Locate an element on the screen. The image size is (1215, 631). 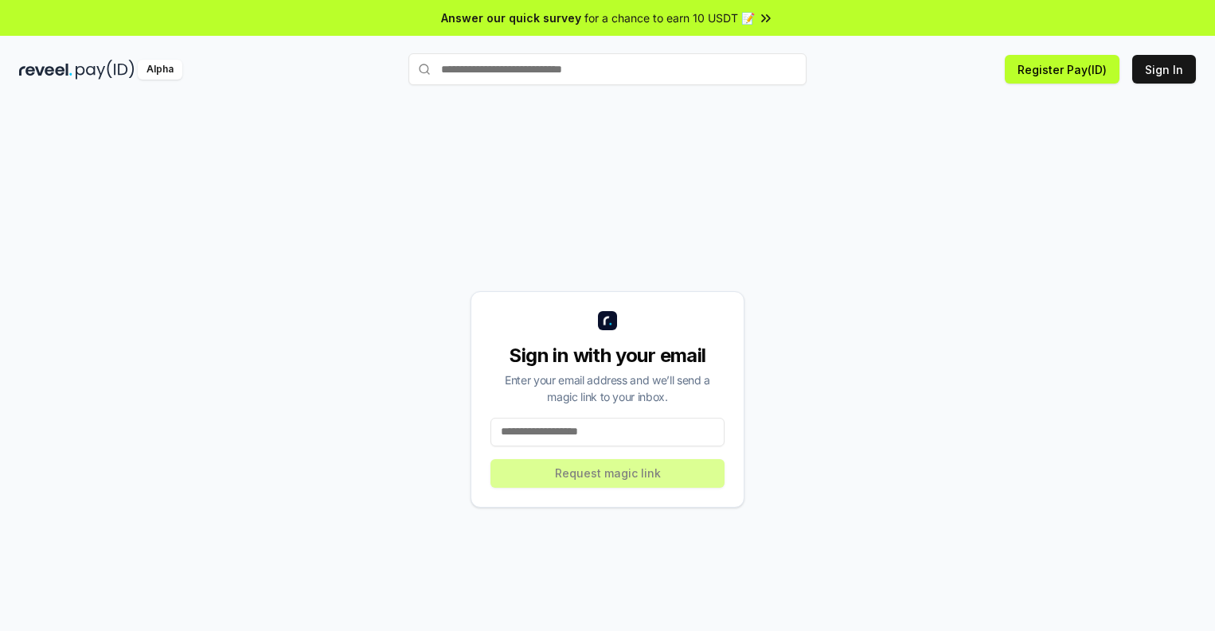
div: Alpha is located at coordinates (160, 69).